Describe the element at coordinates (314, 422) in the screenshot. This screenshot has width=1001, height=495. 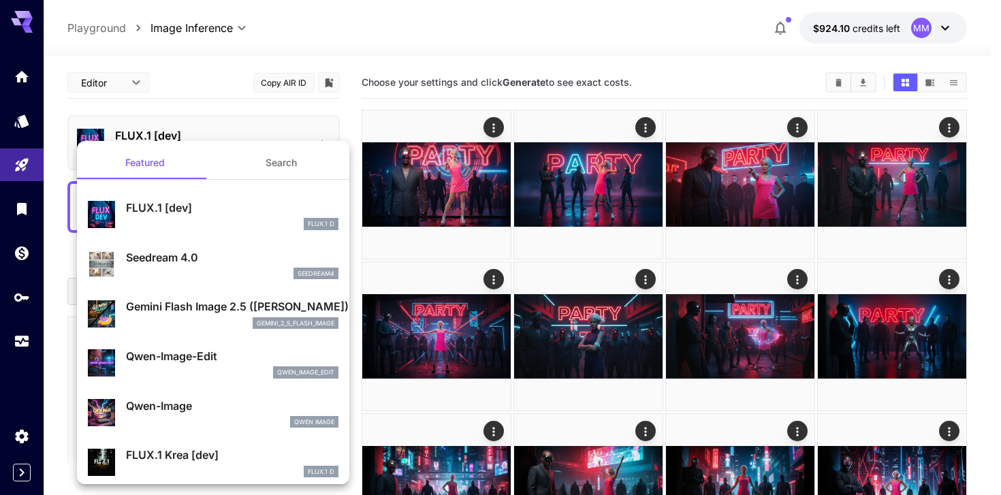
I see `p: Qwen Image` at that location.